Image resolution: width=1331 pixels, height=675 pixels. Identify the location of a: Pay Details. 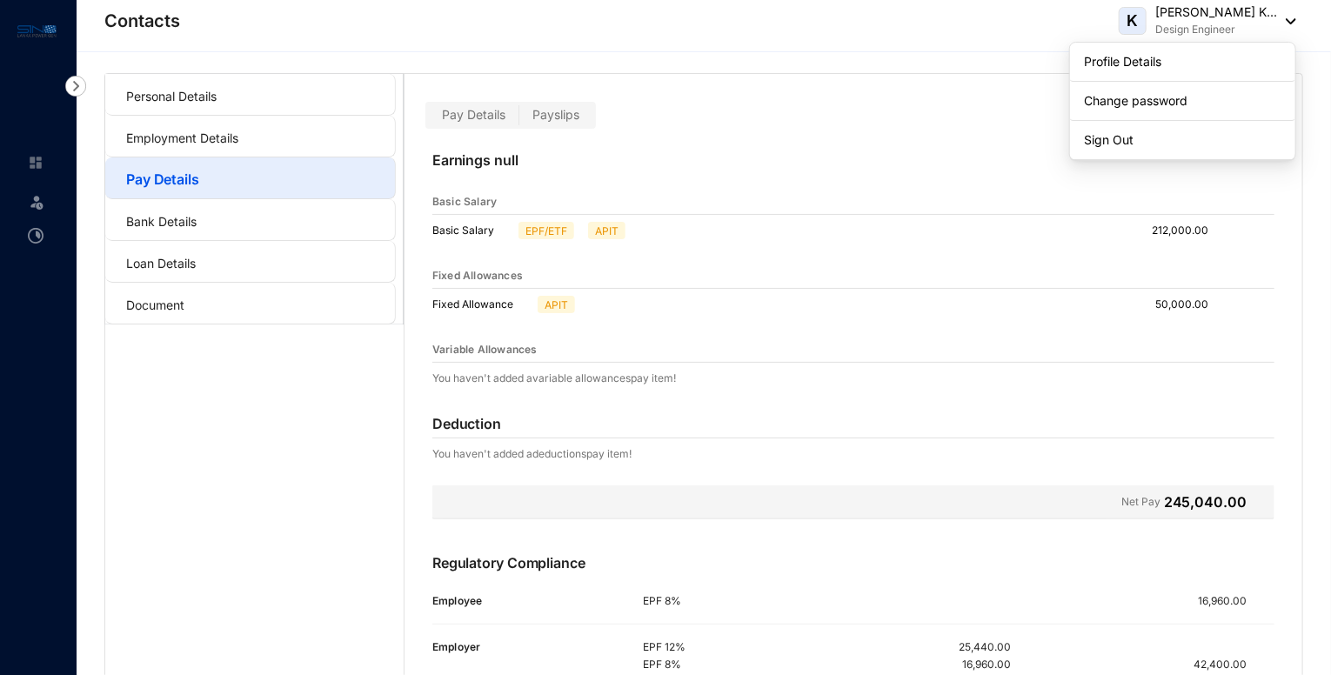
(163, 179).